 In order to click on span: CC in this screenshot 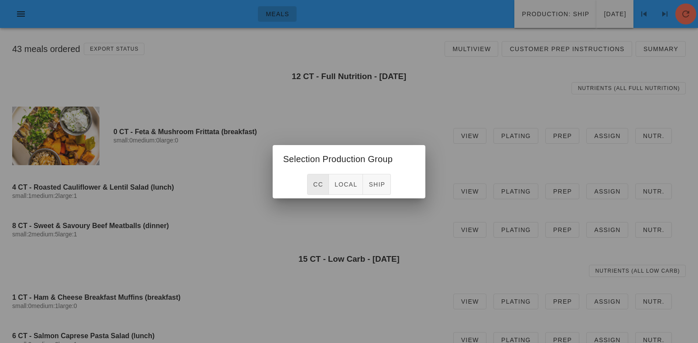, I will do `click(318, 184)`.